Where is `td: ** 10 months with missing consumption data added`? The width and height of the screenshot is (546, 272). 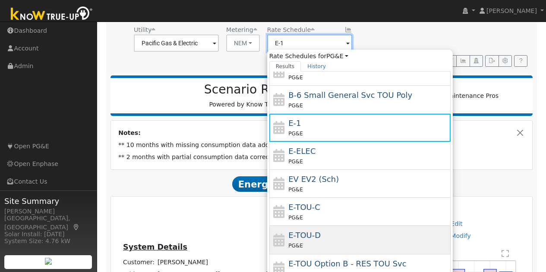
td: ** 10 months with missing consumption data added is located at coordinates (322, 145).